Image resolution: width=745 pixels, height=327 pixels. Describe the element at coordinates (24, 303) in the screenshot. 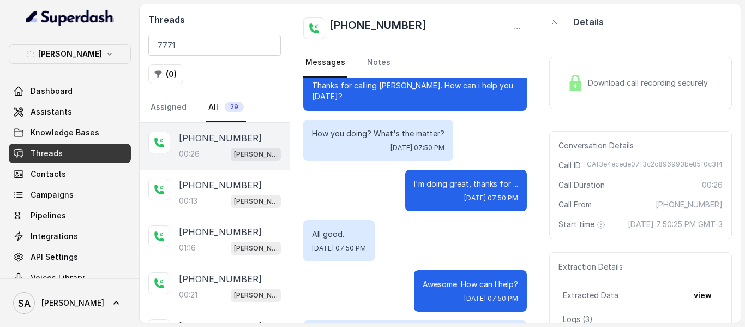

I see `text: SA` at that location.